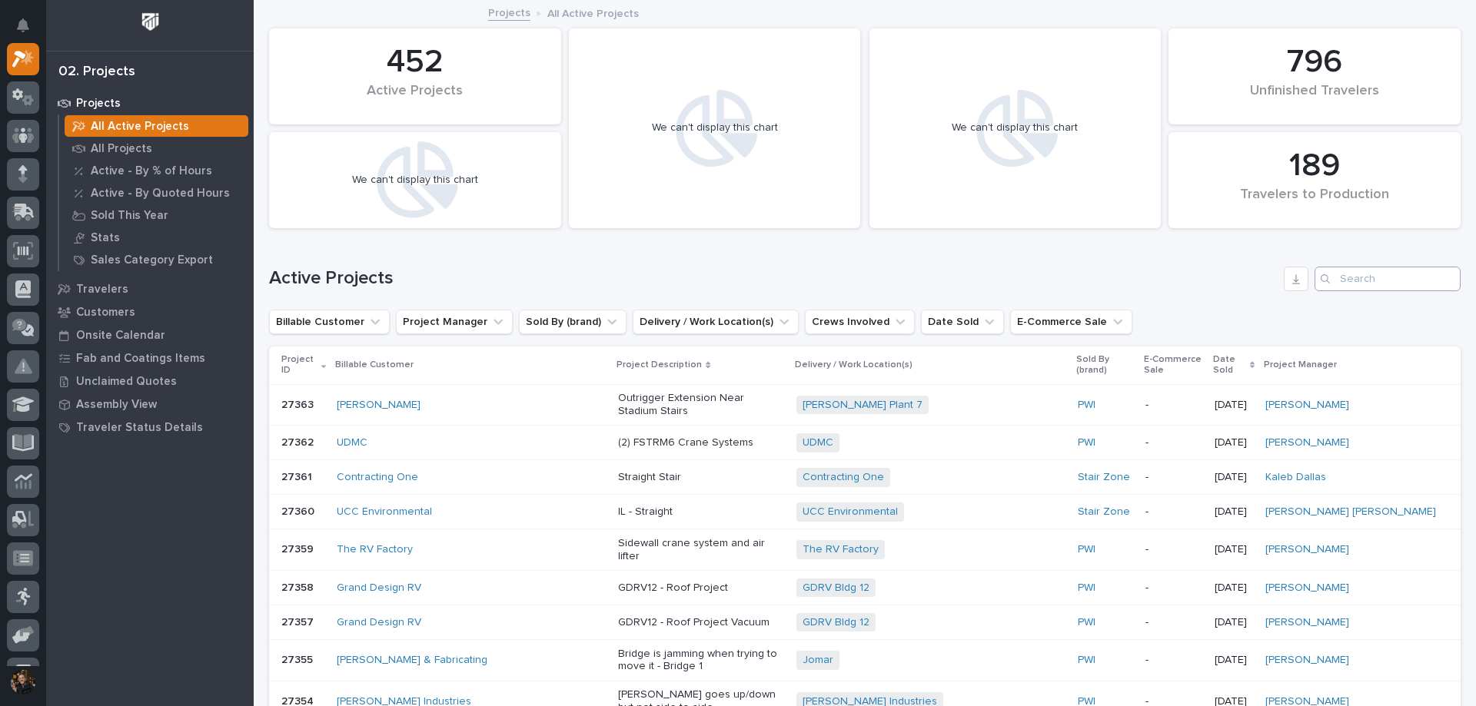  What do you see at coordinates (859, 322) in the screenshot?
I see `button: Crews Involved` at bounding box center [859, 322].